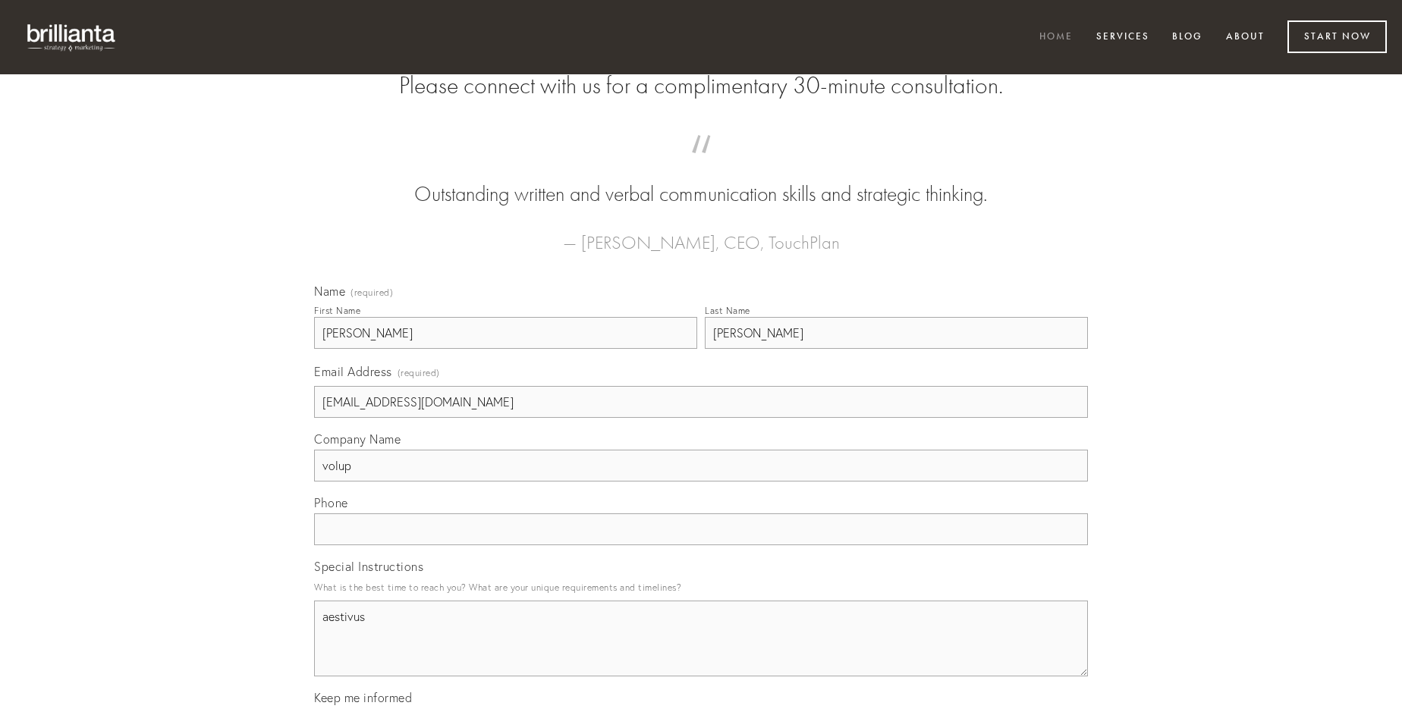  I want to click on a: About, so click(1245, 37).